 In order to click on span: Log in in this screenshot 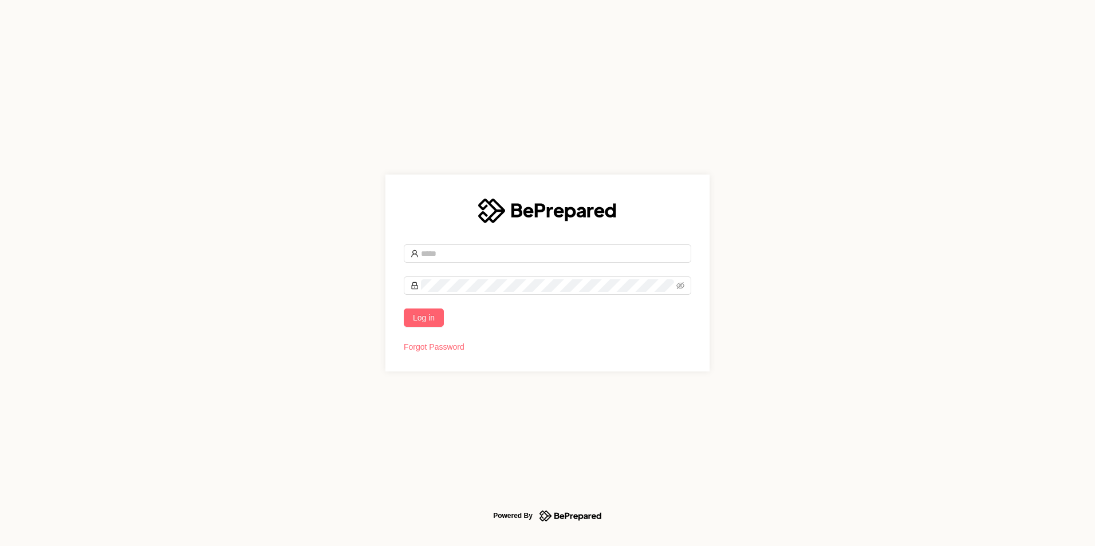, I will do `click(424, 318)`.